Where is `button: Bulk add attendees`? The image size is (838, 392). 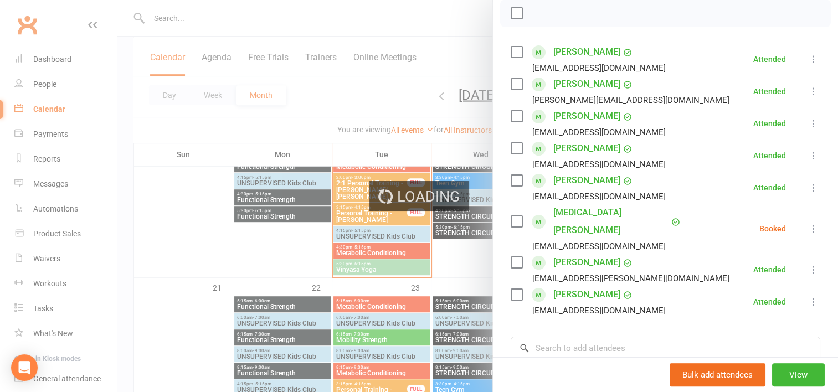 button: Bulk add attendees is located at coordinates (718, 375).